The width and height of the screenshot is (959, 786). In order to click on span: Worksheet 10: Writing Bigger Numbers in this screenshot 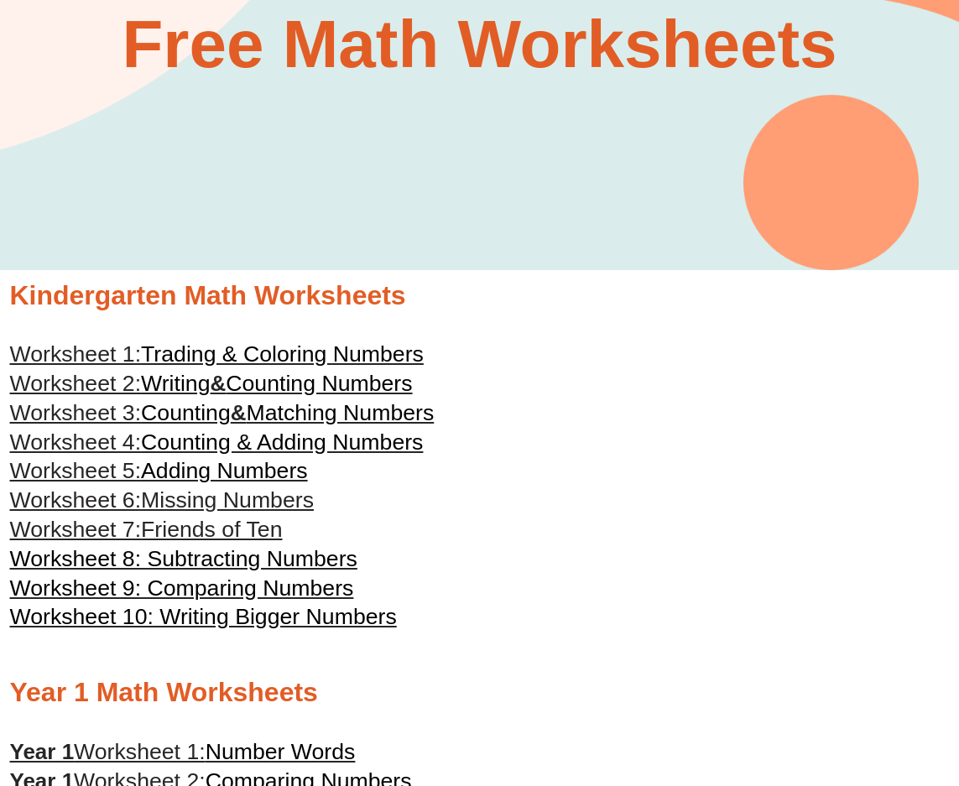, I will do `click(203, 617)`.